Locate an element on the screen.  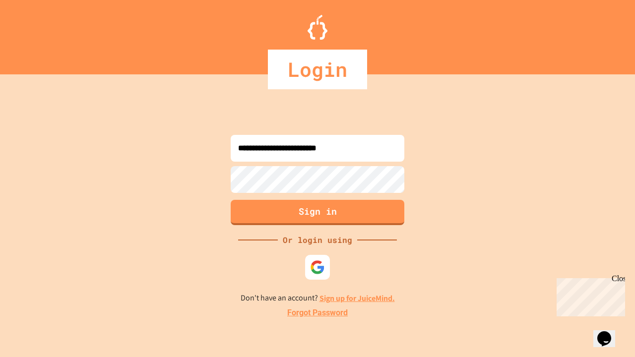
button: Sign in is located at coordinates (318, 212).